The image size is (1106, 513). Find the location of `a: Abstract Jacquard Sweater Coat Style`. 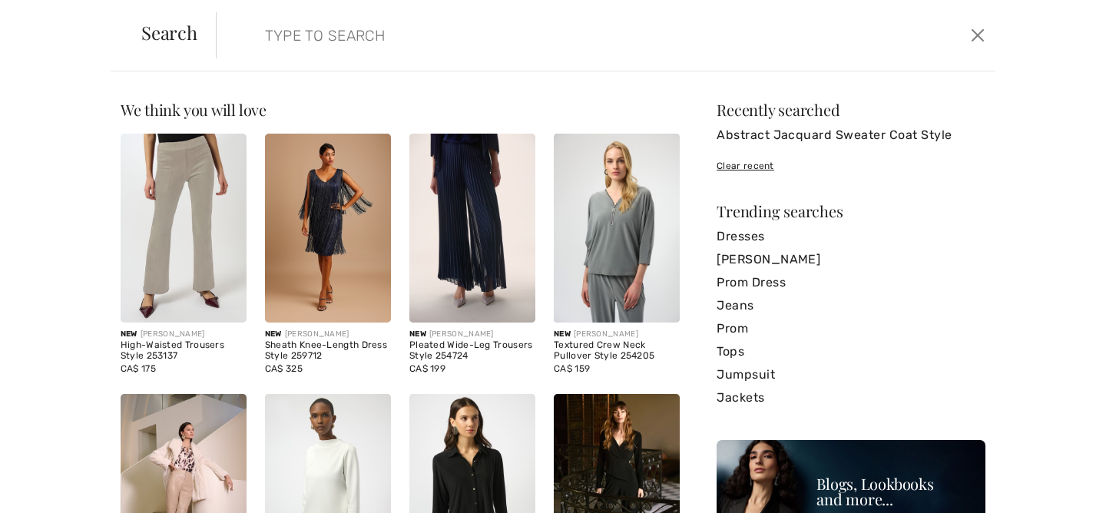

a: Abstract Jacquard Sweater Coat Style is located at coordinates (851, 135).